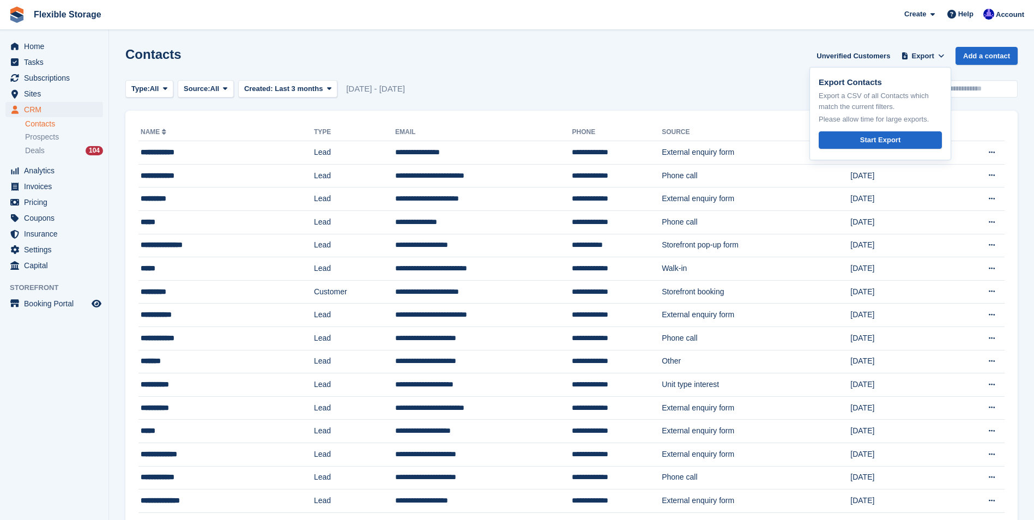  I want to click on div: Start Export, so click(880, 140).